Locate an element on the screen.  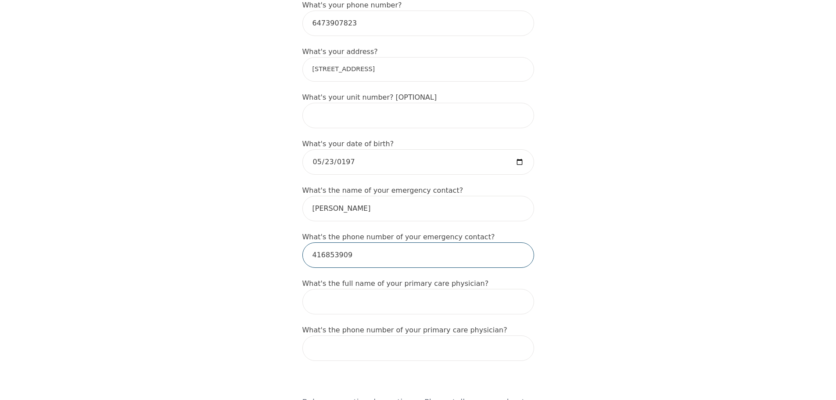
label: What's your date of birth? is located at coordinates (348, 143).